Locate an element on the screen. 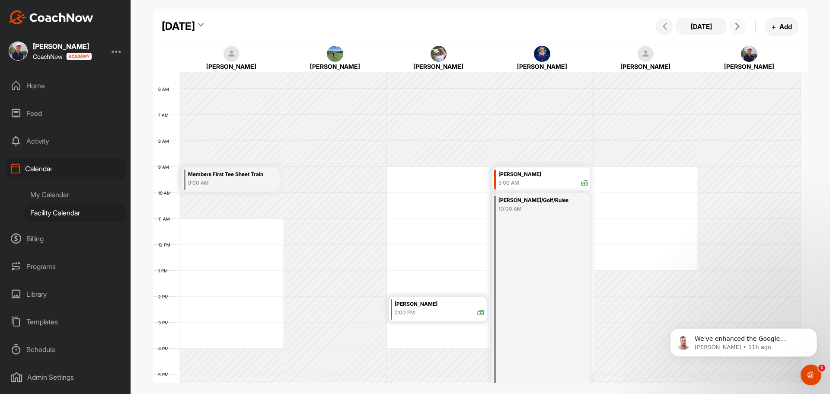 The image size is (830, 394). span: Messages is located at coordinates (86, 294).